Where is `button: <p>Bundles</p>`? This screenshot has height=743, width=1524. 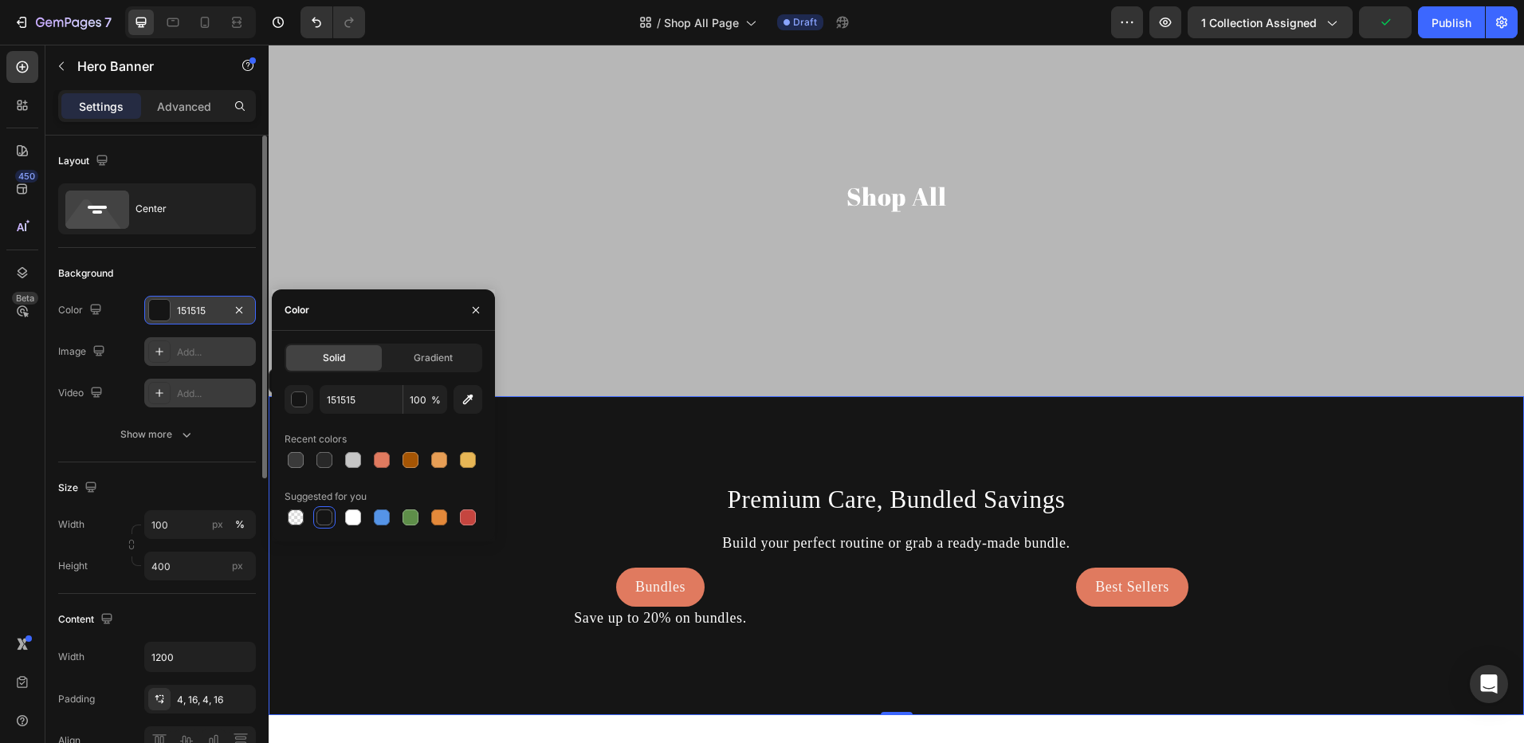 button: <p>Bundles</p> is located at coordinates (391, 542).